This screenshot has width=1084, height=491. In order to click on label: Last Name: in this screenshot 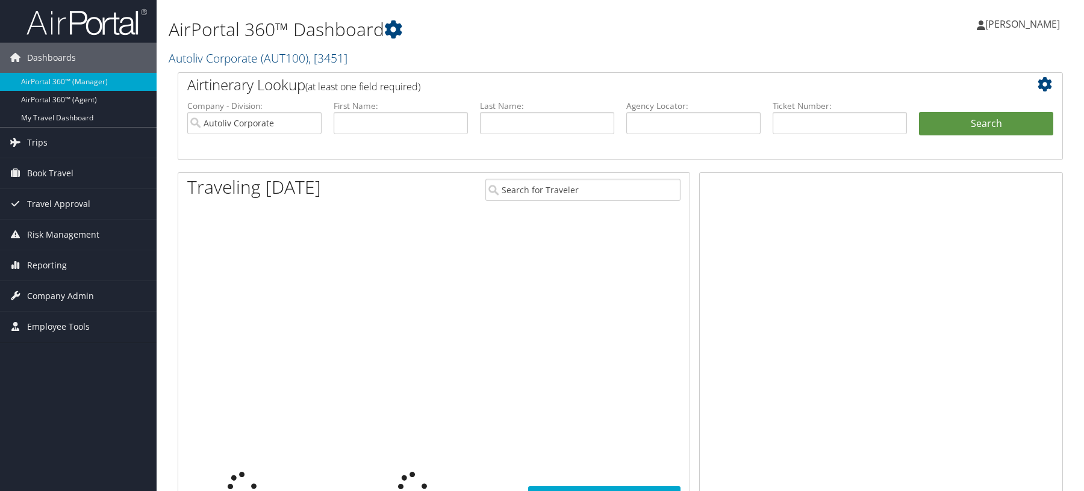, I will do `click(547, 106)`.